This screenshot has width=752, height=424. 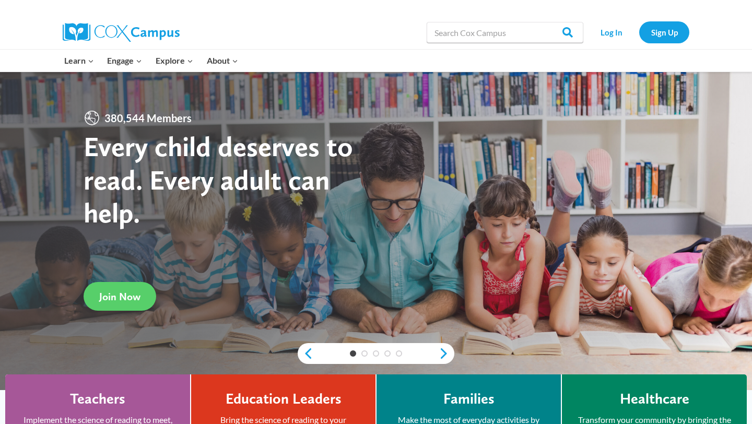 What do you see at coordinates (376, 353) in the screenshot?
I see `a: 3` at bounding box center [376, 353].